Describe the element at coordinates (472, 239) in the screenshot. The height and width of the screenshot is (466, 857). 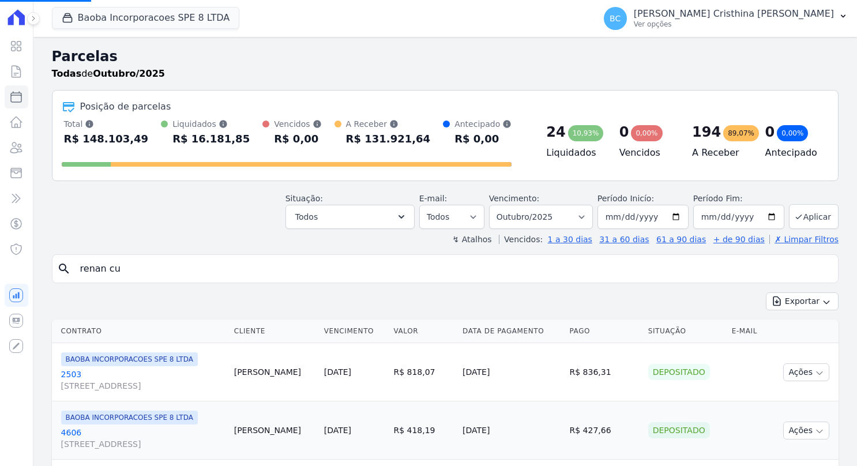
I see `label: ↯ Atalhos` at that location.